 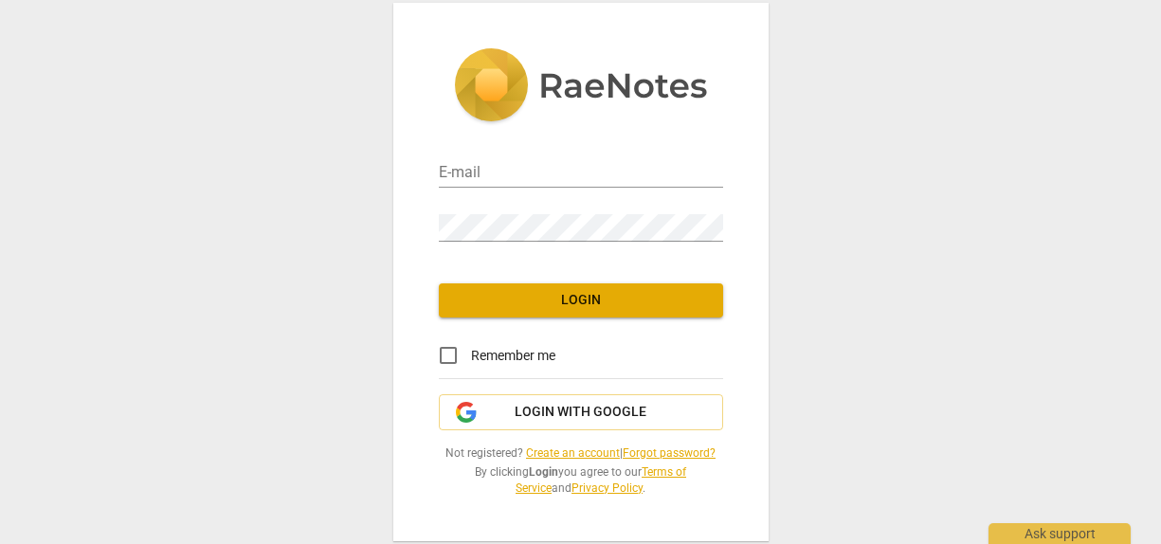 What do you see at coordinates (580, 412) in the screenshot?
I see `span: Login with Google` at bounding box center [580, 412].